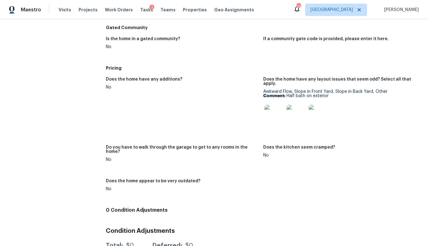  I want to click on span: Tasks, so click(146, 10).